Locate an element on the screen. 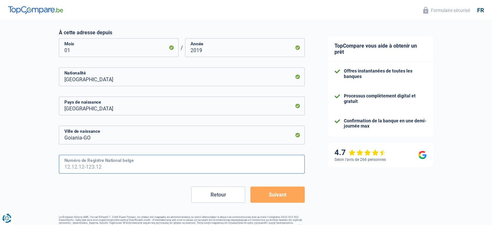  div: Confirmation de la banque en une demi-journée max is located at coordinates (385, 124).